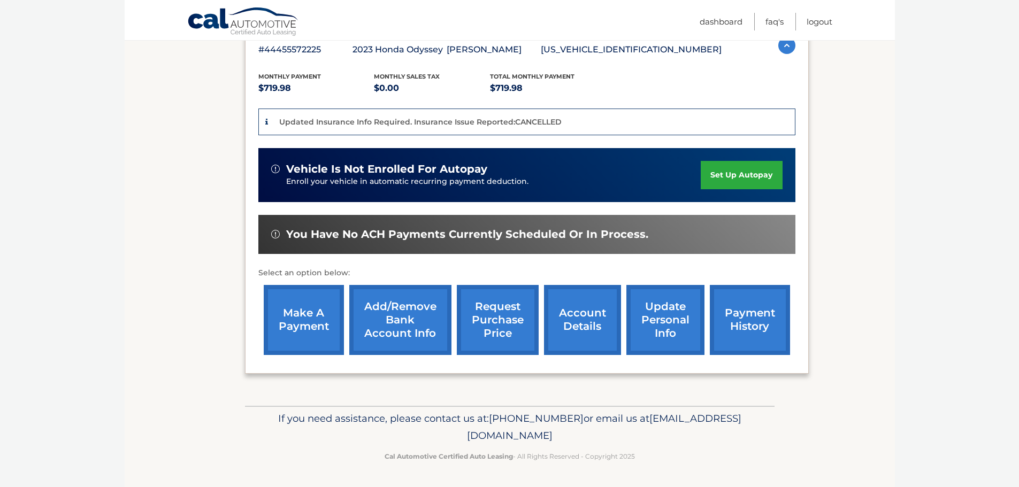  What do you see at coordinates (467, 234) in the screenshot?
I see `span: You have no ACH payments currently scheduled or in process.` at bounding box center [467, 234].